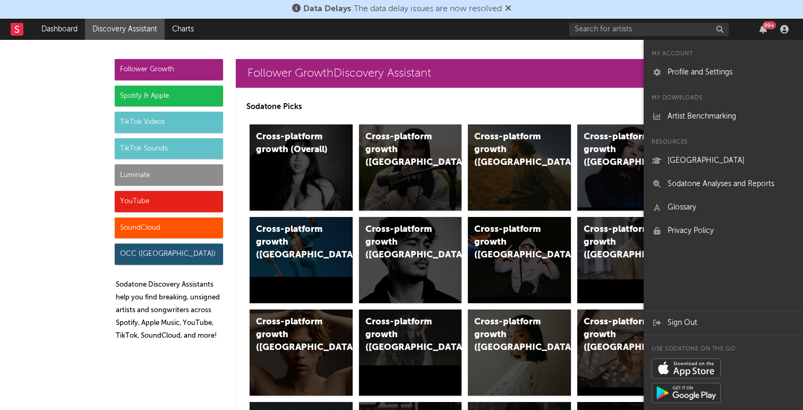  What do you see at coordinates (169, 201) in the screenshot?
I see `div: YouTube` at bounding box center [169, 201].